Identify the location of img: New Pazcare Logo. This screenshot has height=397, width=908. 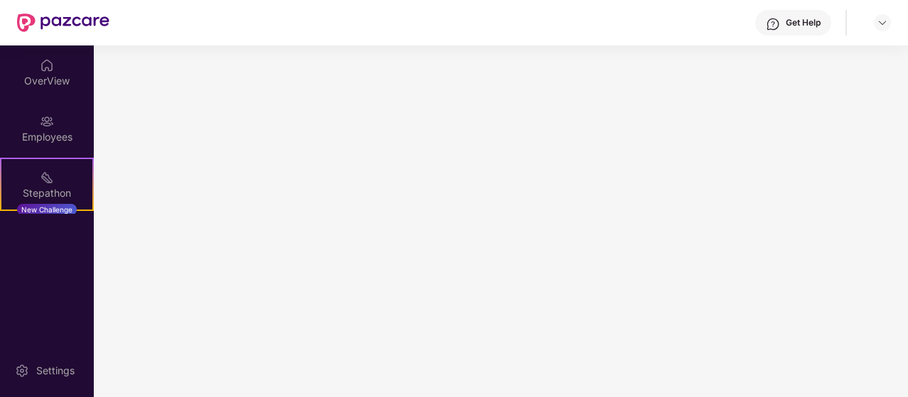
(63, 23).